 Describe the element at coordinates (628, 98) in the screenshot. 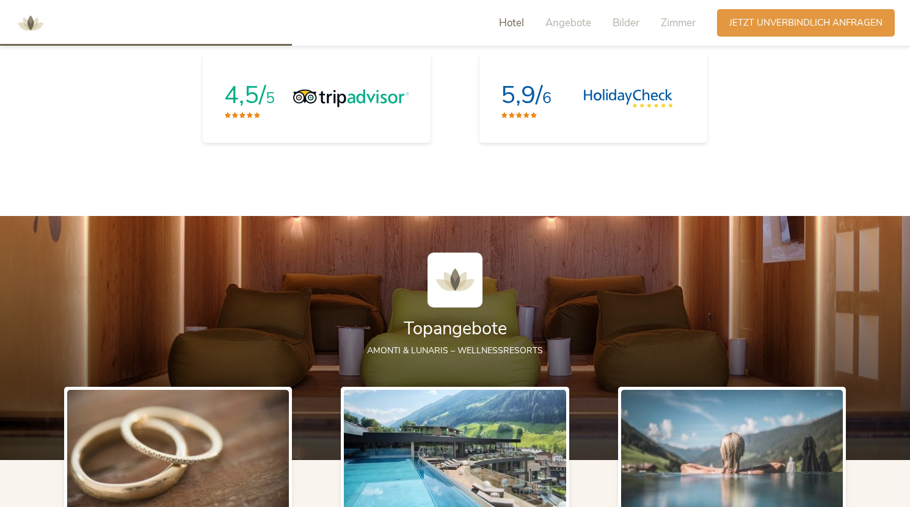

I see `img: HolidayCheck` at that location.